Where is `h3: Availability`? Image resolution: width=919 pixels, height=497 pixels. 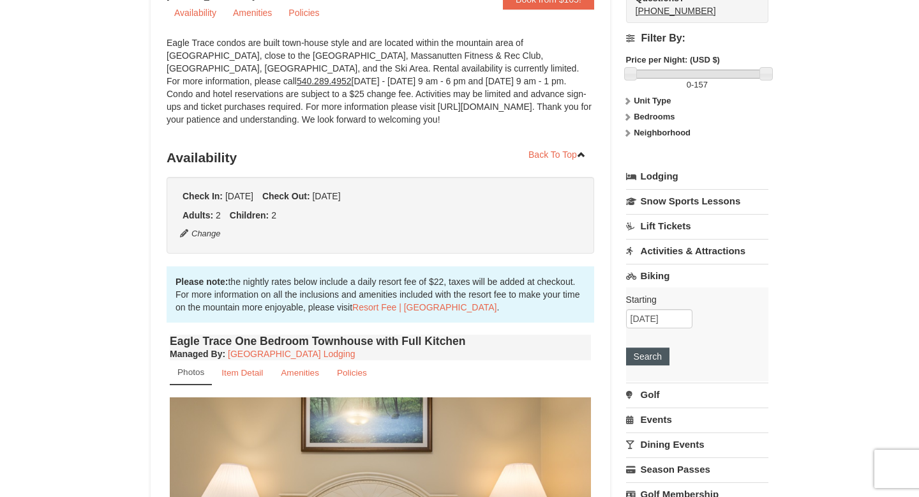
h3: Availability is located at coordinates (380, 158).